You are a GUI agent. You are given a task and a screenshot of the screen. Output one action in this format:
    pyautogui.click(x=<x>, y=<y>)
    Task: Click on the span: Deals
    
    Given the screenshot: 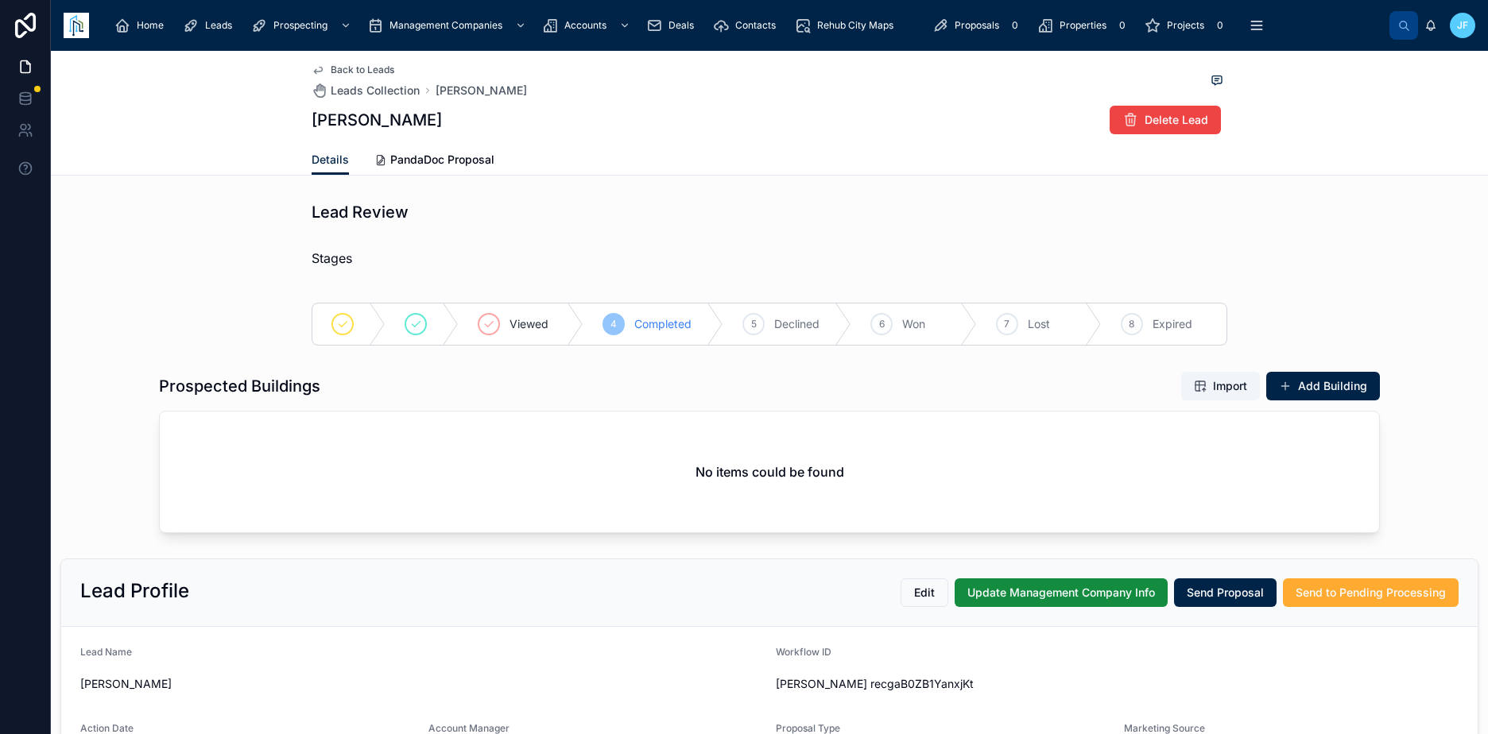 What is the action you would take?
    pyautogui.click(x=681, y=25)
    